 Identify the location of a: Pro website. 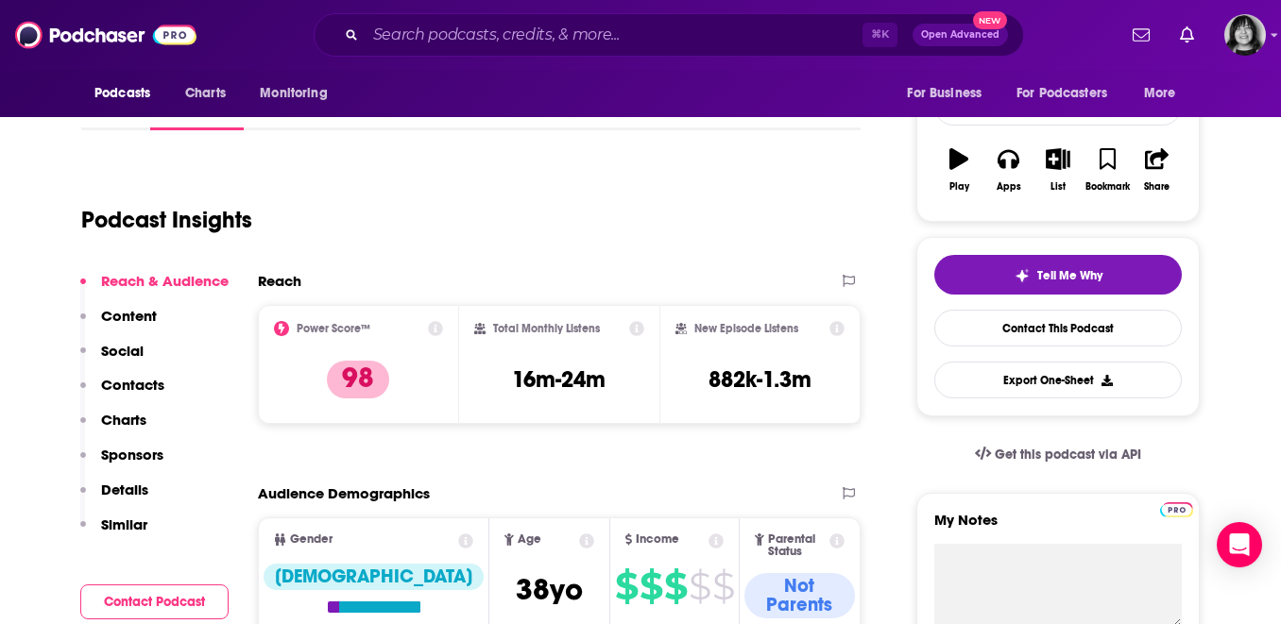
(1176, 508).